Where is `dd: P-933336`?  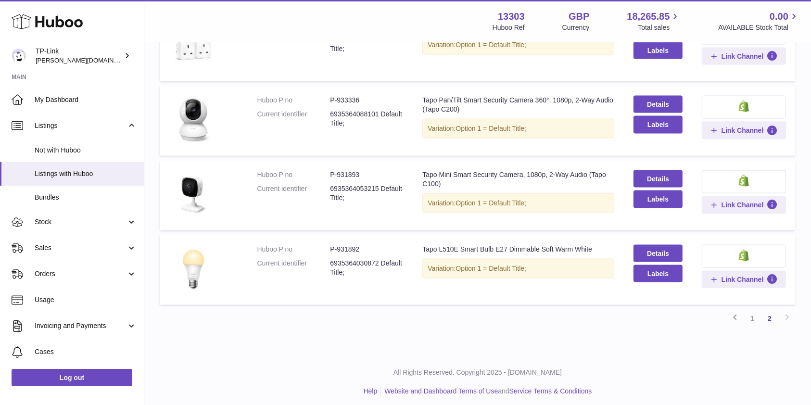
dd: P-933336 is located at coordinates (367, 100).